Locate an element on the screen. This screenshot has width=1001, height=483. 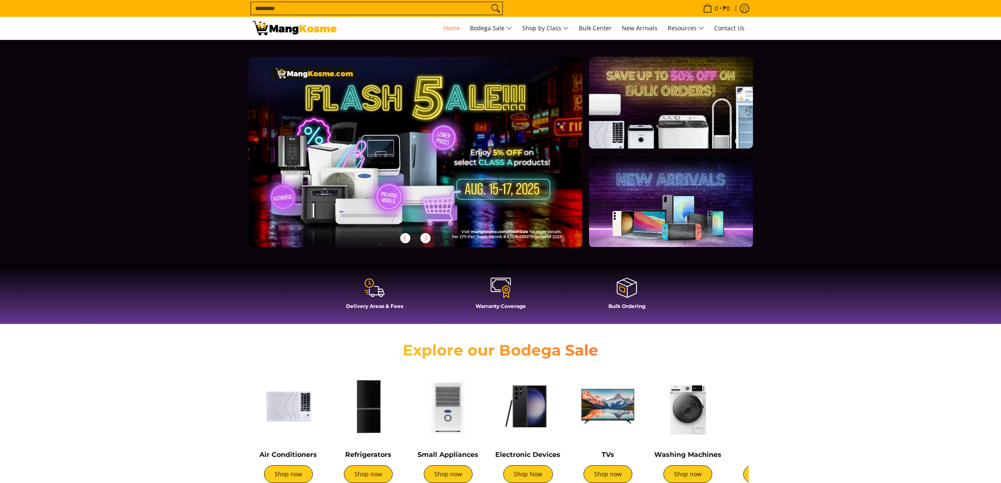
span: Bulk Center is located at coordinates (596, 28).